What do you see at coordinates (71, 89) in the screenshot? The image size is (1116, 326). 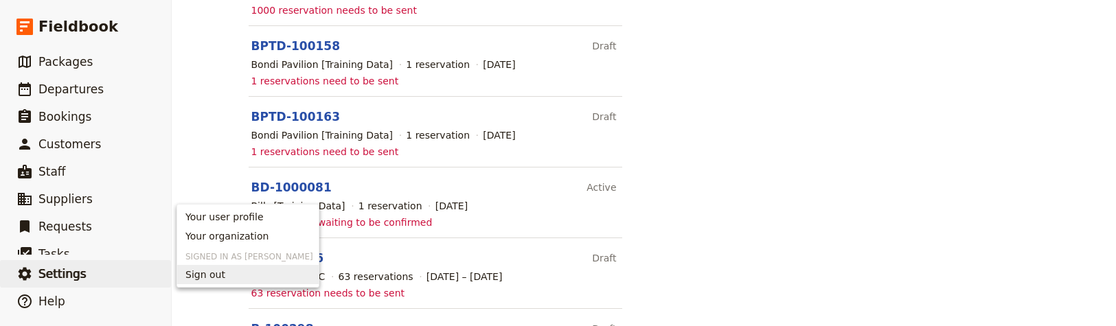 I see `span: Departures` at bounding box center [71, 89].